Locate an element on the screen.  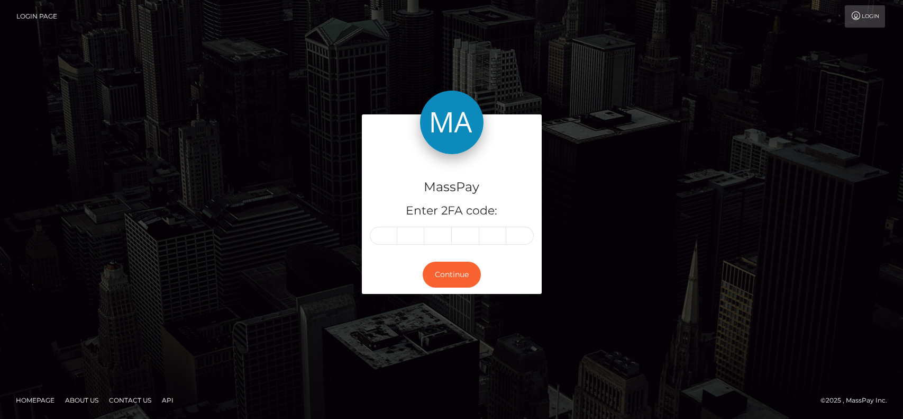
img: MassPay is located at coordinates (452, 122).